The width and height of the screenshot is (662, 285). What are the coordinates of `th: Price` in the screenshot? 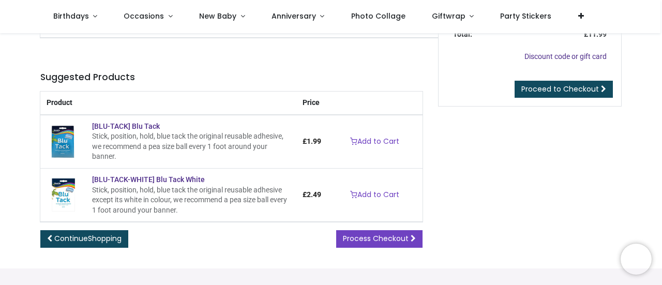 It's located at (312, 103).